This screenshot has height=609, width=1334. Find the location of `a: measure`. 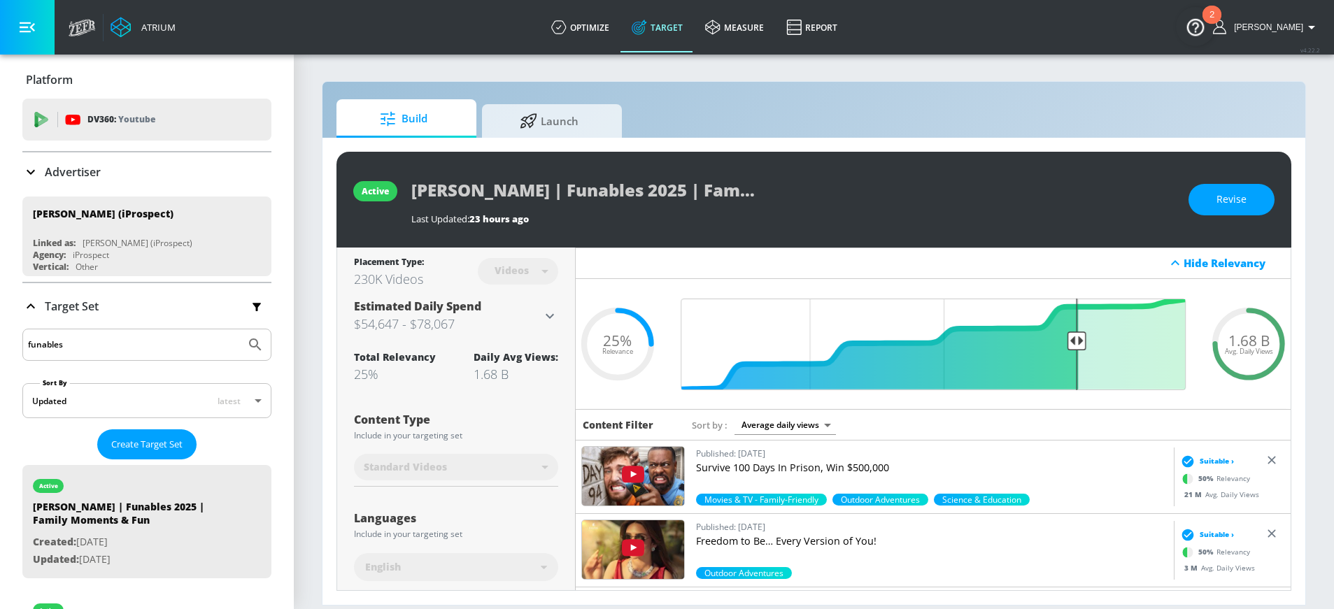

a: measure is located at coordinates (735, 27).